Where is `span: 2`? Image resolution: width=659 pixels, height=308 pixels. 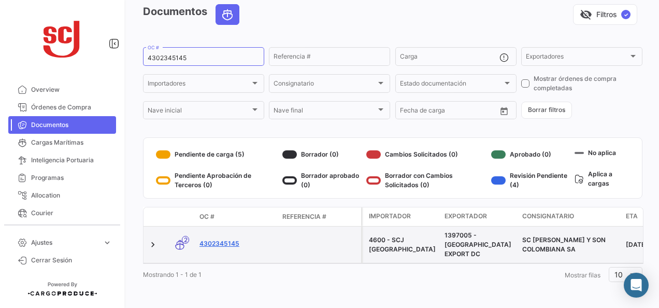 span: 2 is located at coordinates (185, 239).